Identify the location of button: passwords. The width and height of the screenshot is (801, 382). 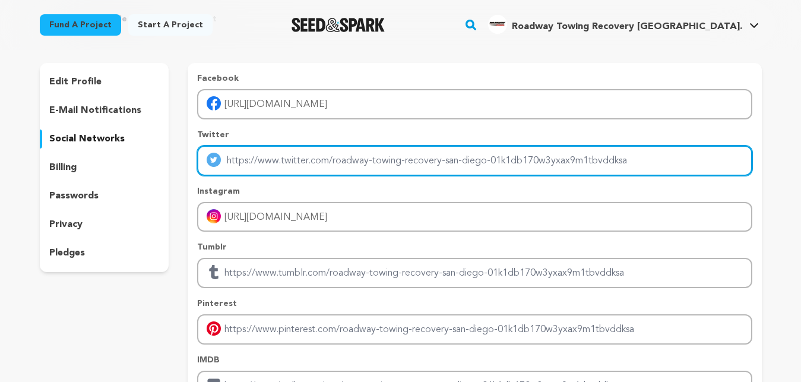
(104, 196).